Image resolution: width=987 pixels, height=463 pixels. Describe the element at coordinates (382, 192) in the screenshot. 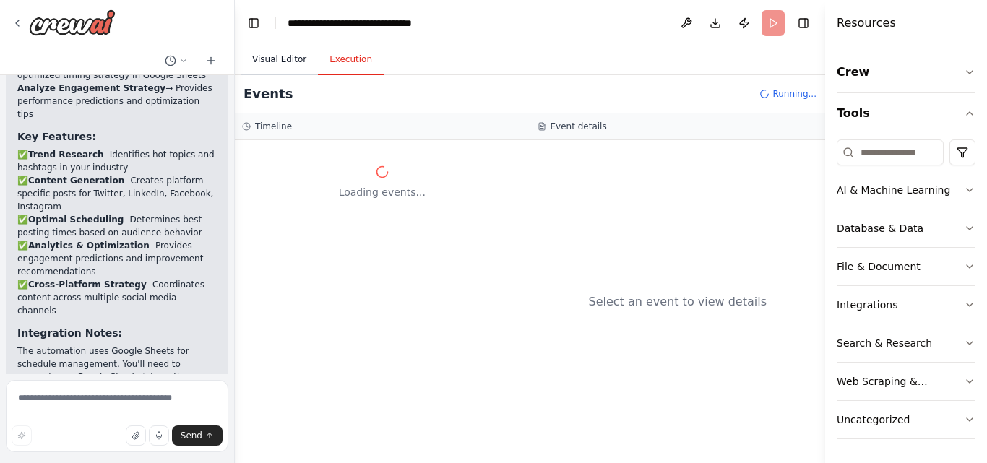

I see `span: Loading events...` at that location.